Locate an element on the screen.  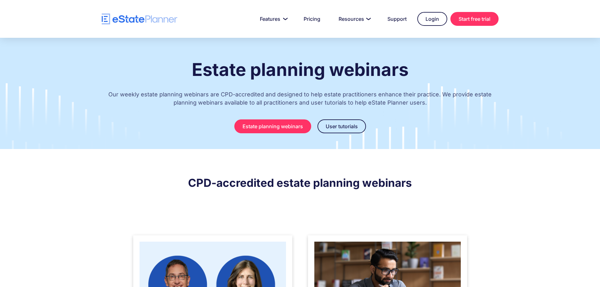
strong: Estate planning webinars is located at coordinates (300, 70).